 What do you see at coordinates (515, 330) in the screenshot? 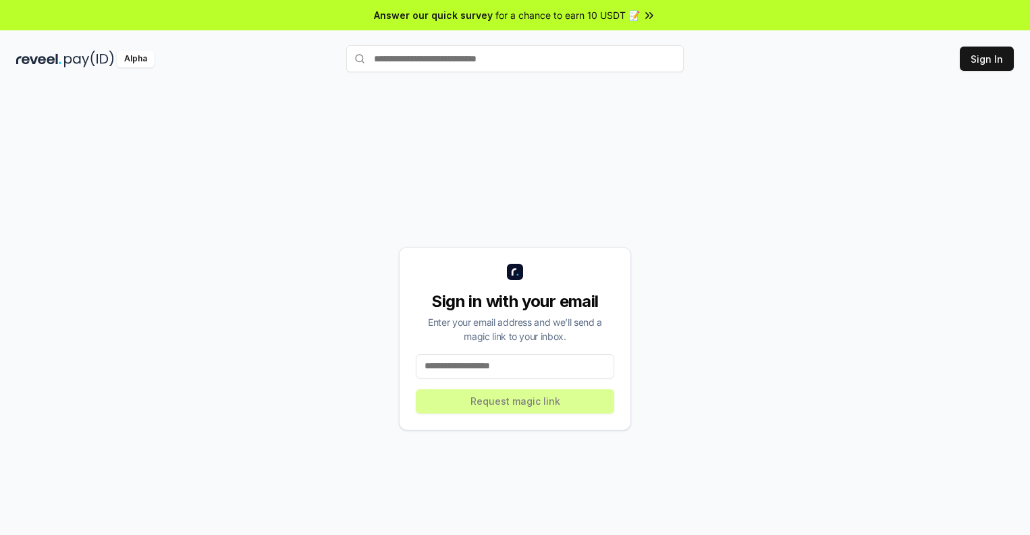
I see `div: Enter your email address and we’ll send a magic link to your inbox.` at bounding box center [515, 330].